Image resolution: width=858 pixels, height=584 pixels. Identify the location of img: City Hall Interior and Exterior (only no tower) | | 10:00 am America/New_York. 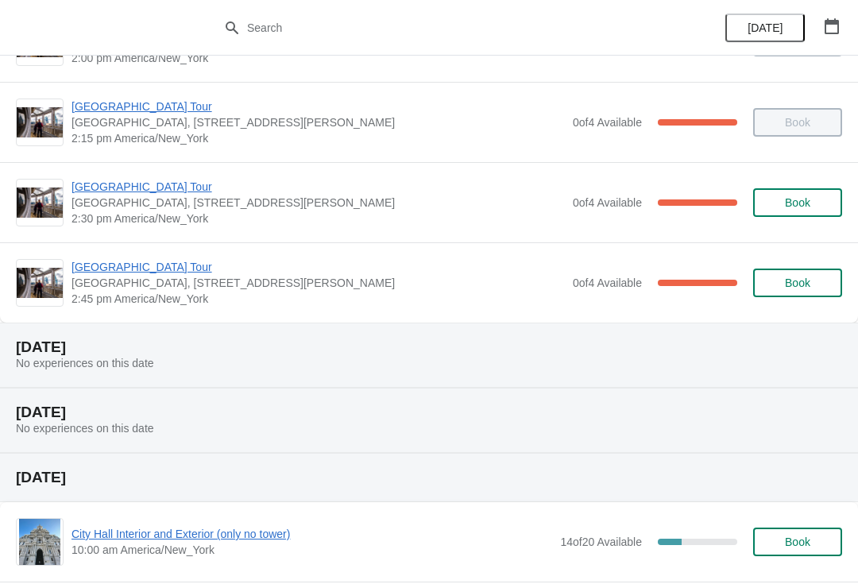
(40, 542).